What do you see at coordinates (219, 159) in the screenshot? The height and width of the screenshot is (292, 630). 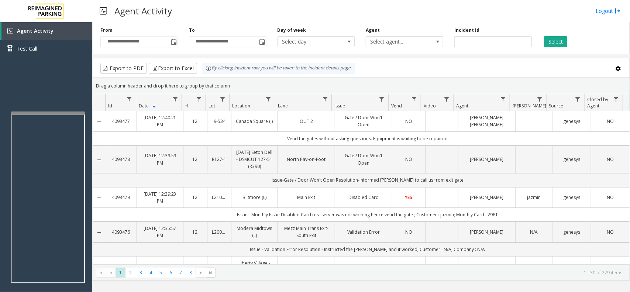 I see `a: R127-1` at bounding box center [219, 159].